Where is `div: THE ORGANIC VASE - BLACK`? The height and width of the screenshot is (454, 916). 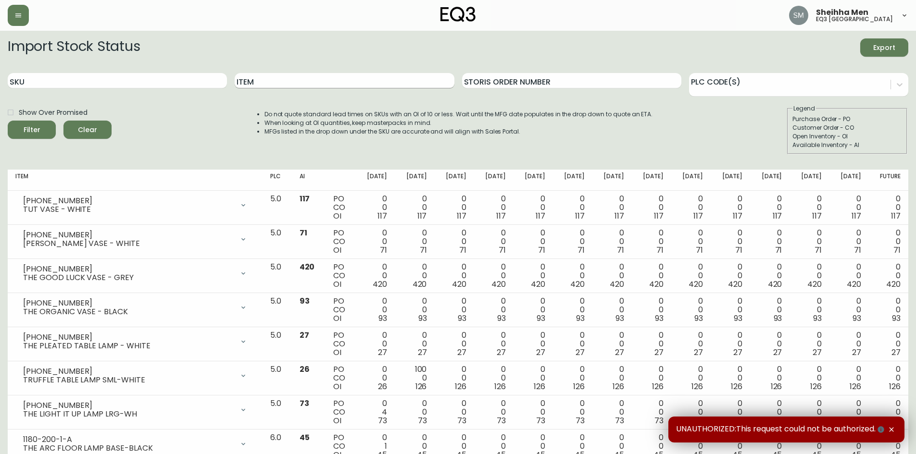
div: THE ORGANIC VASE - BLACK is located at coordinates (128, 312).